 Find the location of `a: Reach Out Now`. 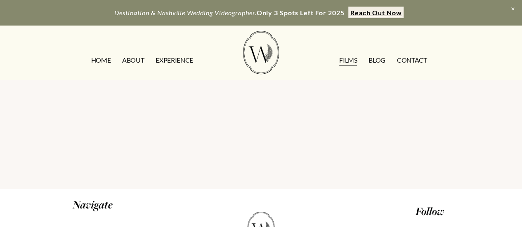

a: Reach Out Now is located at coordinates (375, 12).